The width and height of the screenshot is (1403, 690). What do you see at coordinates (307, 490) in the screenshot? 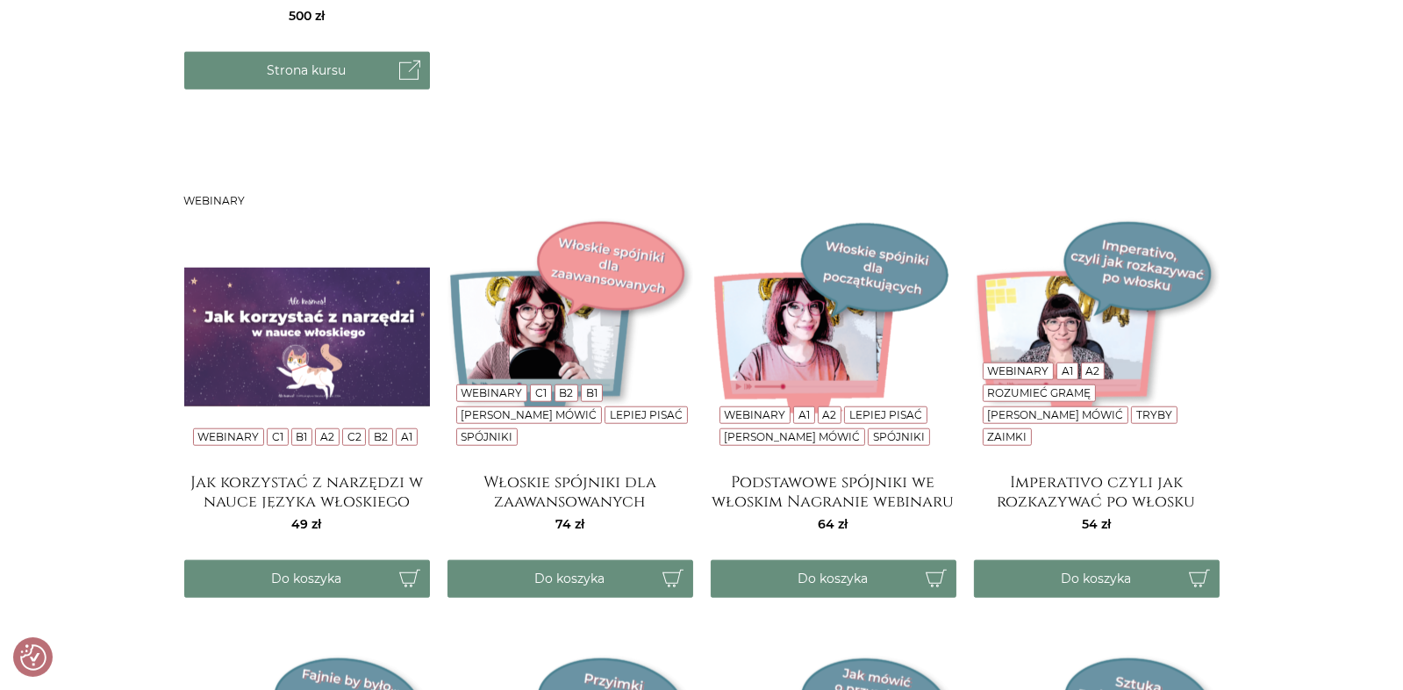
I see `h4: Jak korzystać z narzędzi w nauce języka włoskiego` at bounding box center [307, 490].